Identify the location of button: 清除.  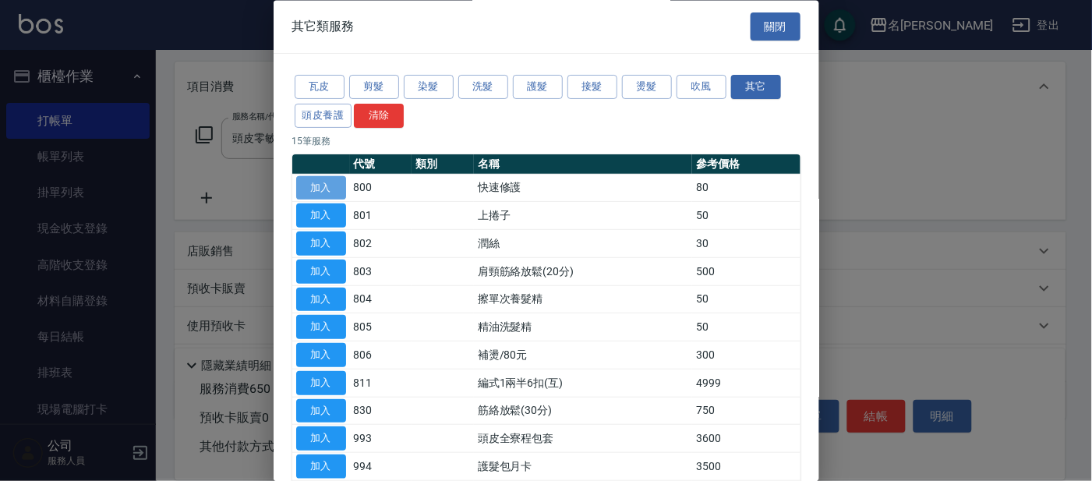
(379, 115).